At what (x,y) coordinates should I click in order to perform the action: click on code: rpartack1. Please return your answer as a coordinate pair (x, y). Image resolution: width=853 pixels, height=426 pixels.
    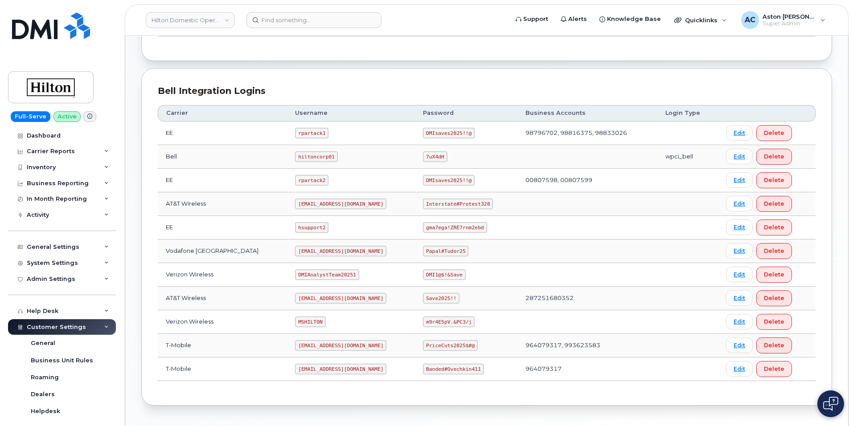
    Looking at the image, I should click on (311, 133).